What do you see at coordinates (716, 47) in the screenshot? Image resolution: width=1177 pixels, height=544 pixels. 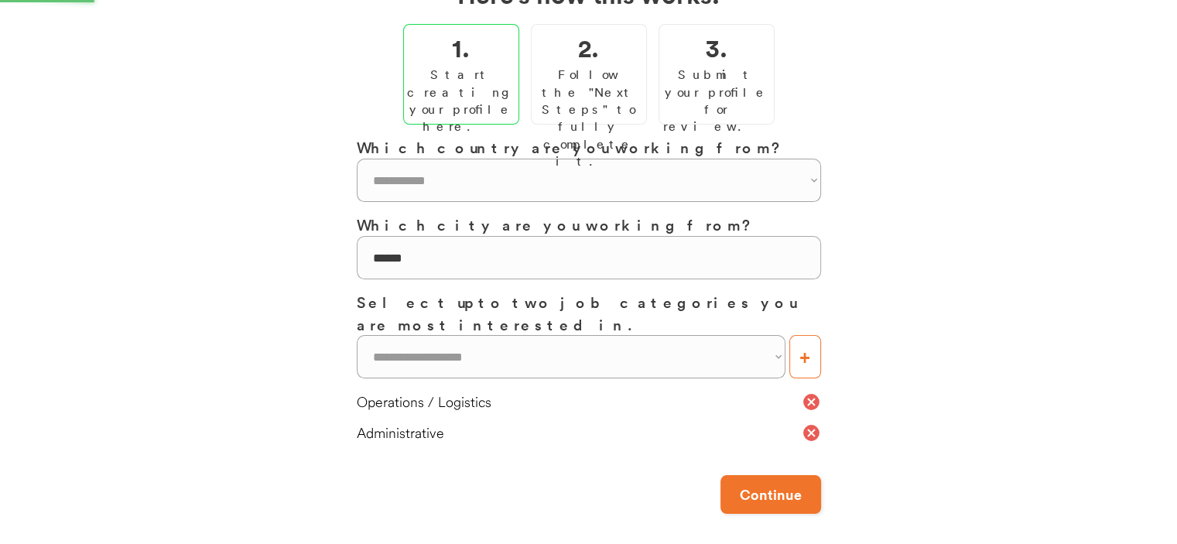 I see `h2: 3.` at bounding box center [716, 47].